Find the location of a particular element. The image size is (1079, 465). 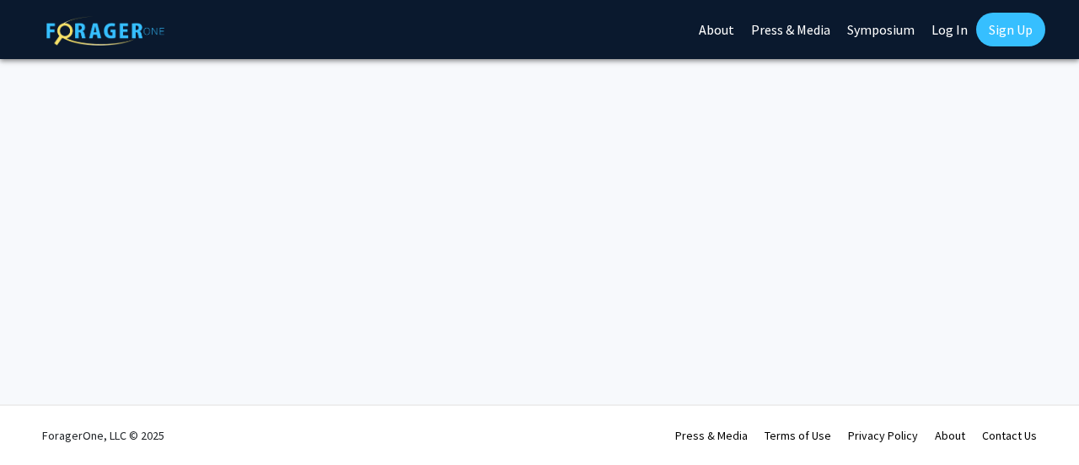

a: Privacy Policy is located at coordinates (883, 435).